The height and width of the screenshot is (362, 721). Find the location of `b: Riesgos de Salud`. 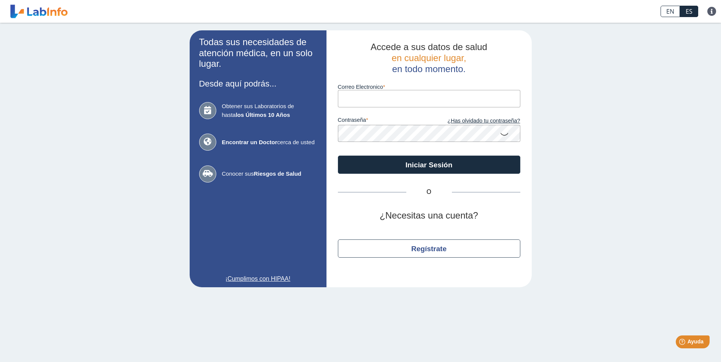

b: Riesgos de Salud is located at coordinates (277, 174).